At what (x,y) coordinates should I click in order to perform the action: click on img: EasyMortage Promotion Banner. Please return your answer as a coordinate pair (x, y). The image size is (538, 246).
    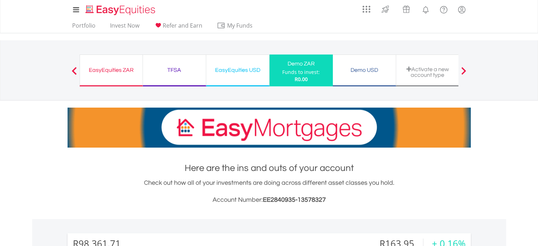
    Looking at the image, I should click on (269, 127).